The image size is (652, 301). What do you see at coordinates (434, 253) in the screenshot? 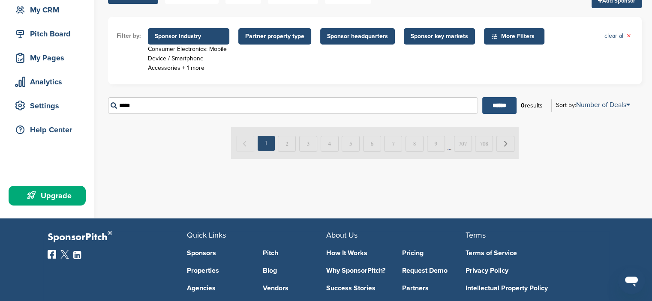
I see `a: Pricing` at bounding box center [434, 253].